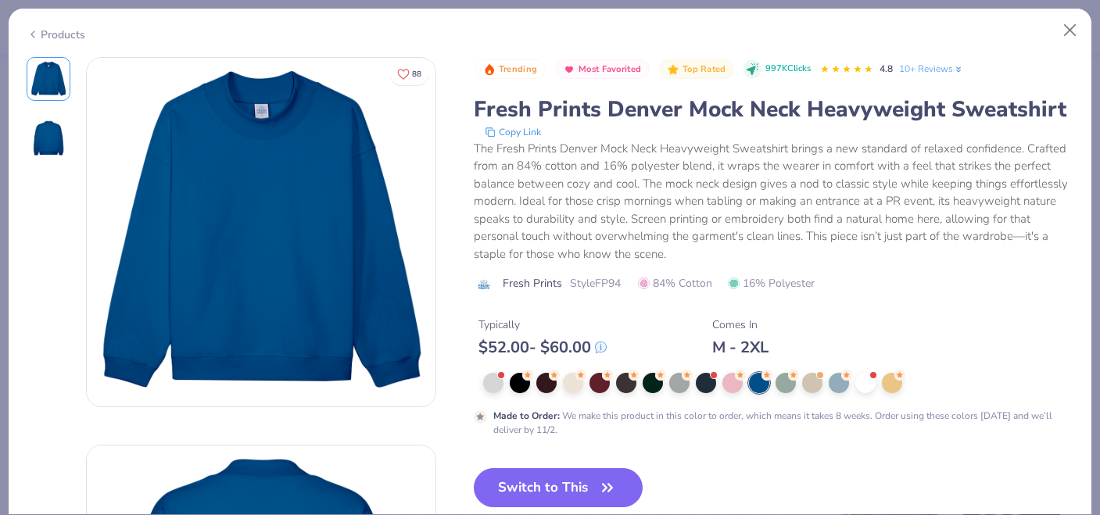 The image size is (1100, 515). What do you see at coordinates (610, 69) in the screenshot?
I see `span: Most Favorited` at bounding box center [610, 69].